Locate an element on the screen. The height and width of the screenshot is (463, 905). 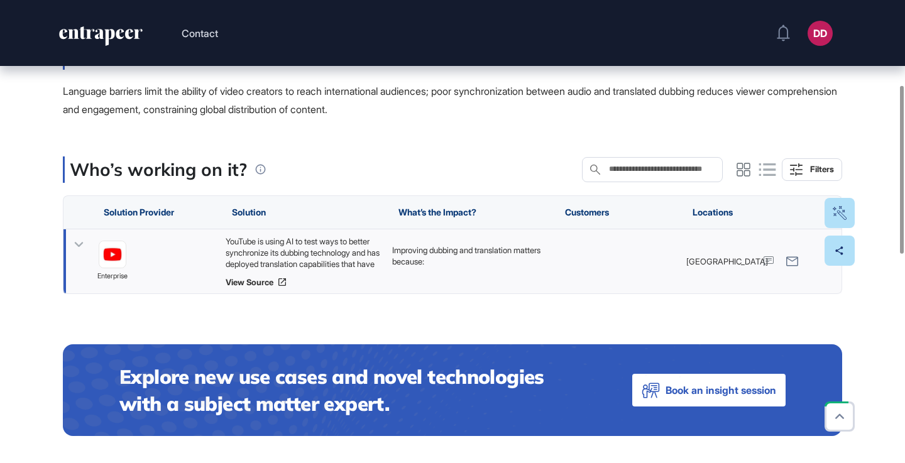
div: Filters is located at coordinates (822, 169).